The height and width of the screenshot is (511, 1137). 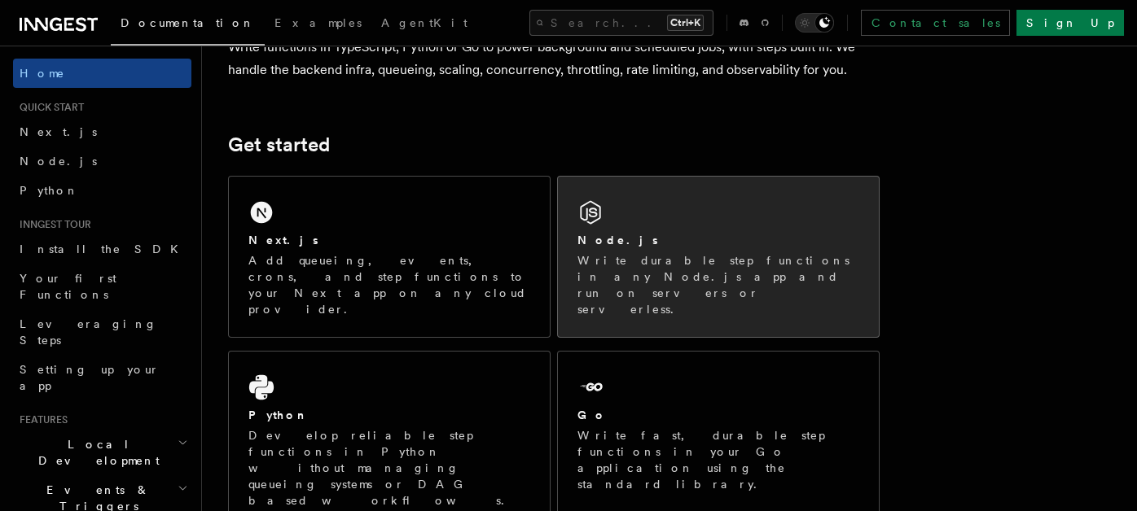 What do you see at coordinates (592, 415) in the screenshot?
I see `h2: Go` at bounding box center [592, 415].